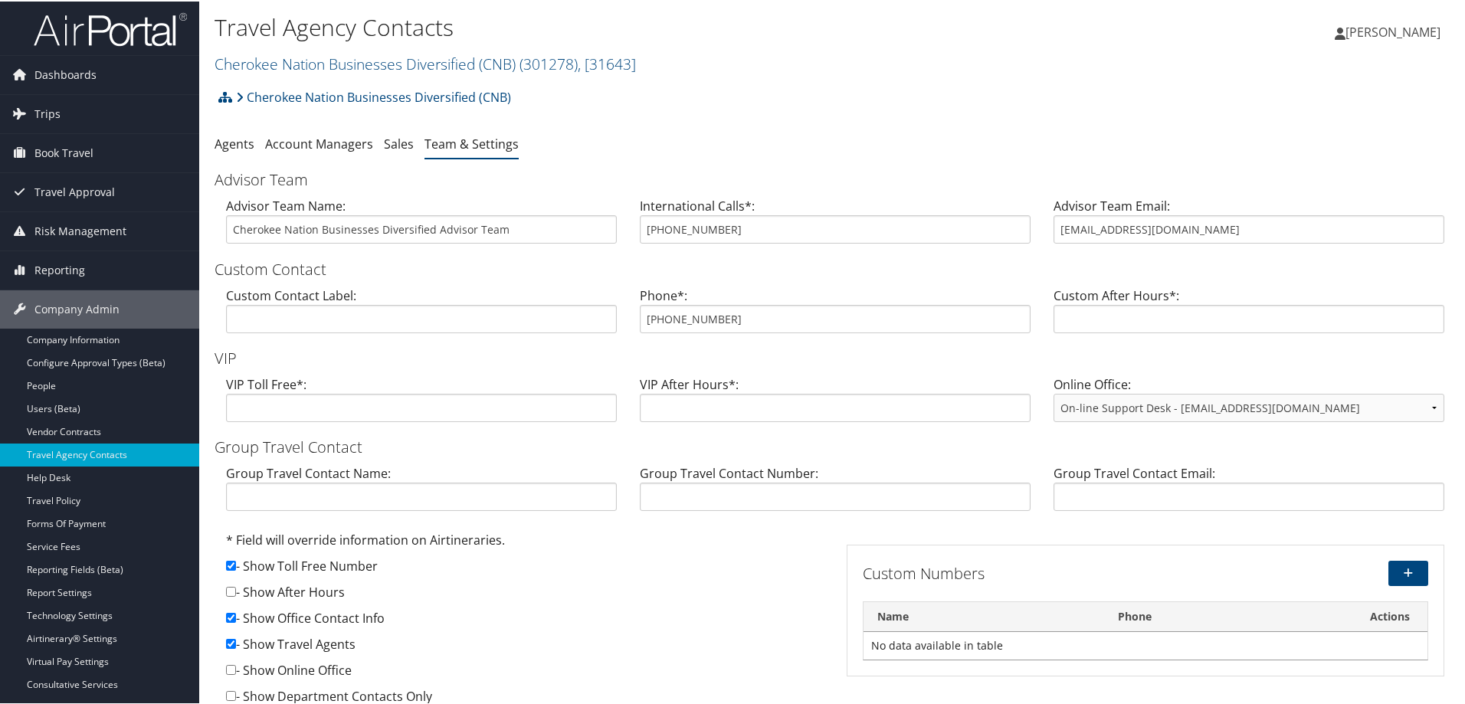 This screenshot has height=704, width=1465. I want to click on span: Book Travel, so click(64, 152).